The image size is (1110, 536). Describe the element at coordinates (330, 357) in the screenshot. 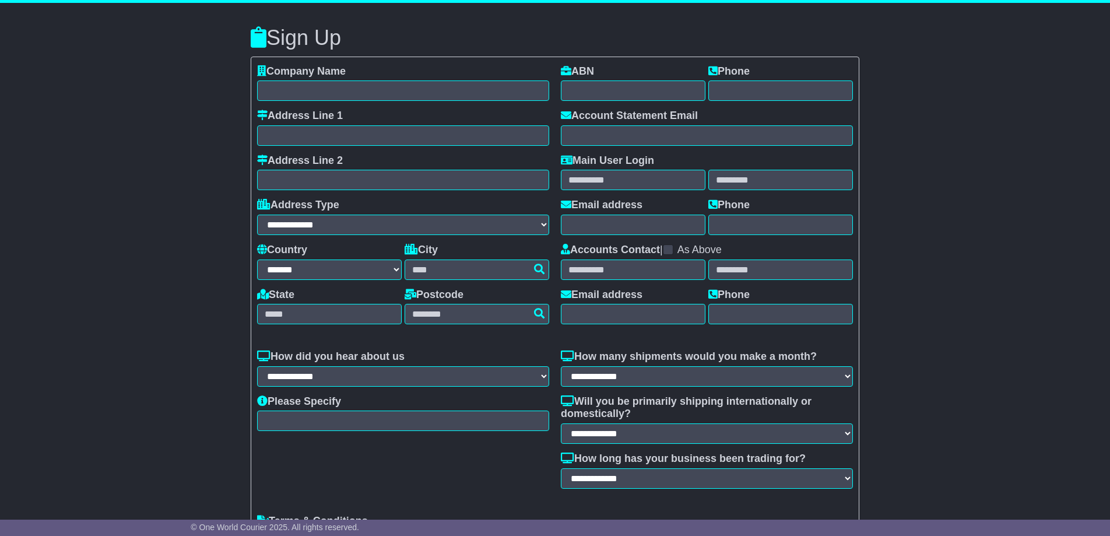

I see `label: How did you hear about us` at that location.